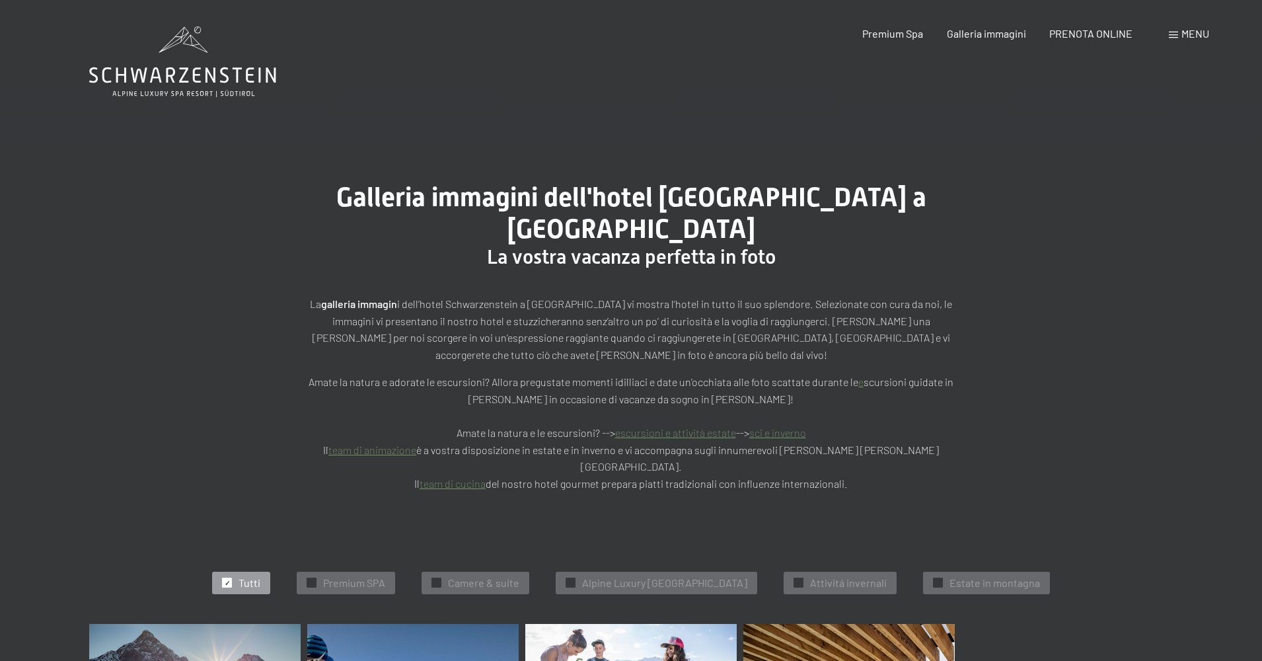 The width and height of the screenshot is (1262, 661). What do you see at coordinates (249, 583) in the screenshot?
I see `span: Tutti` at bounding box center [249, 583].